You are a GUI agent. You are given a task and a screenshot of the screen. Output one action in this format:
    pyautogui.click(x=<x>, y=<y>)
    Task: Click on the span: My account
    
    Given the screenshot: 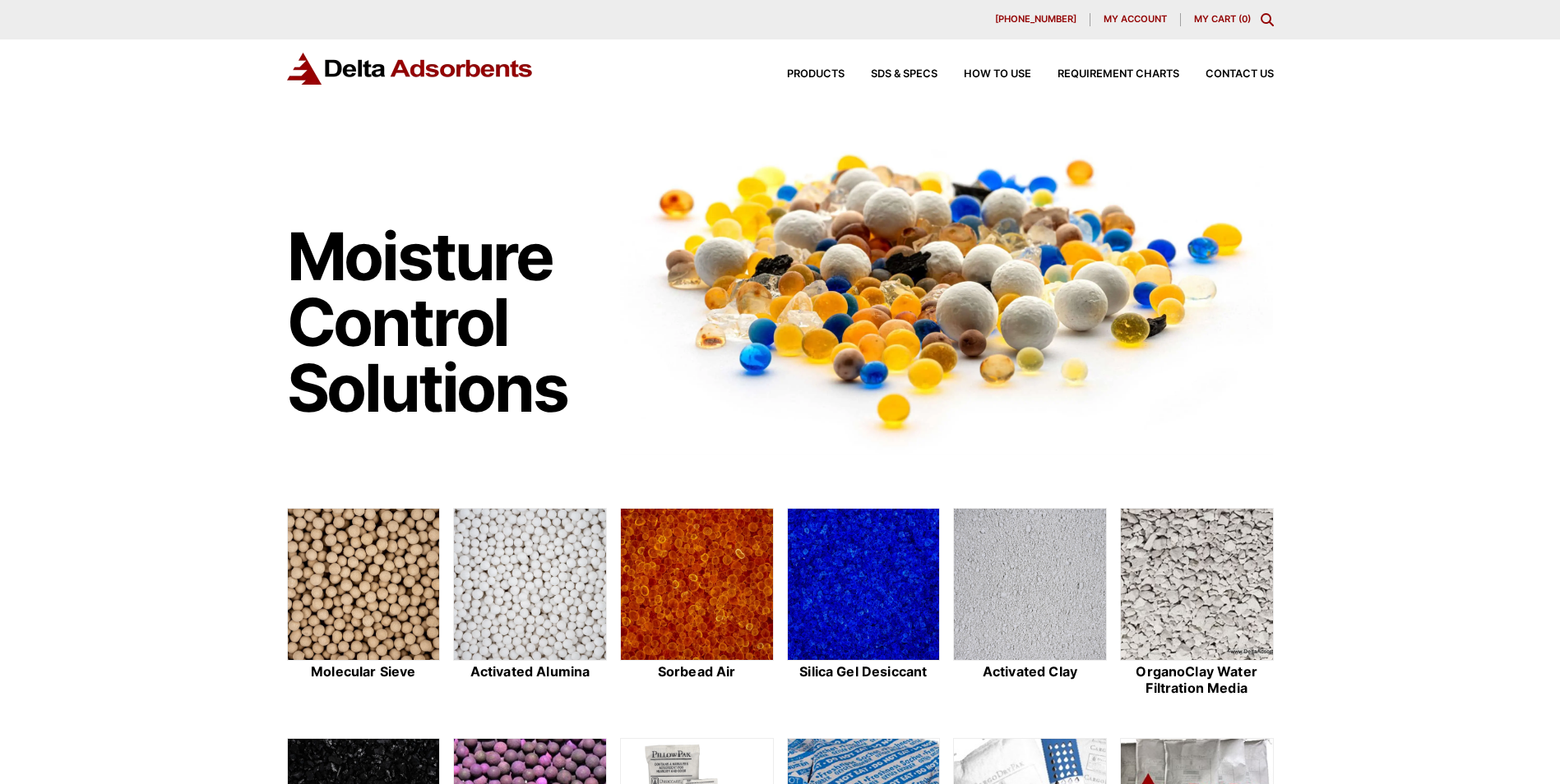 What is the action you would take?
    pyautogui.click(x=1135, y=19)
    